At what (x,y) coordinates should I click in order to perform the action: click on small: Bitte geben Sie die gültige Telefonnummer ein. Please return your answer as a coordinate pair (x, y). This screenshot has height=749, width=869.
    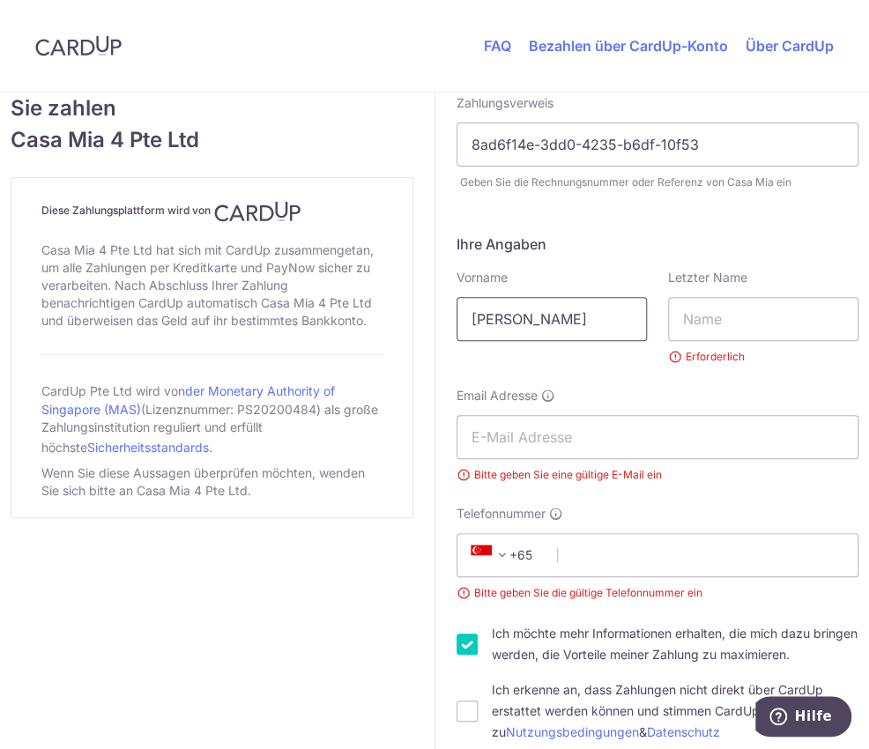
    Looking at the image, I should click on (658, 593).